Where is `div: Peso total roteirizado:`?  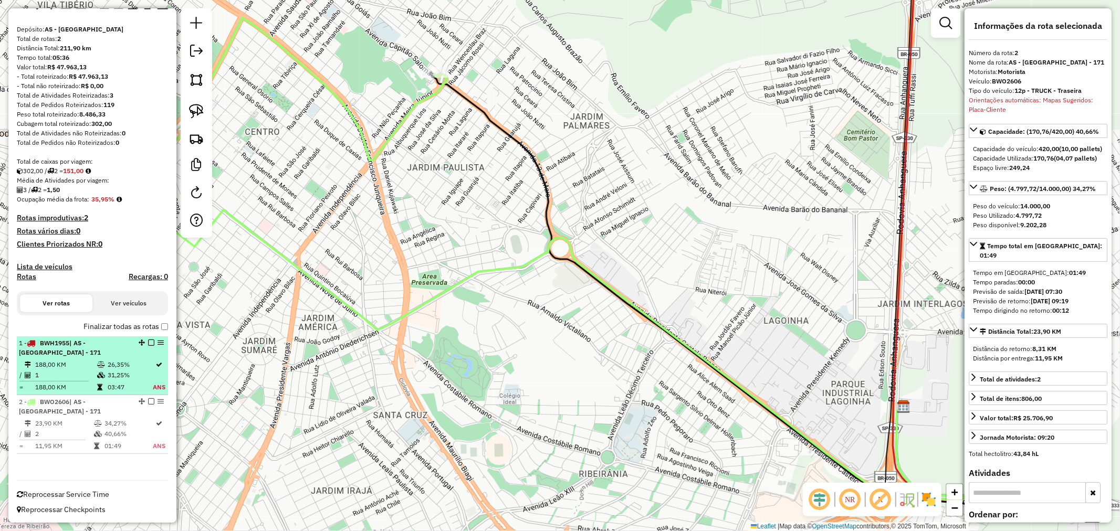 div: Peso total roteirizado: is located at coordinates (92, 114).